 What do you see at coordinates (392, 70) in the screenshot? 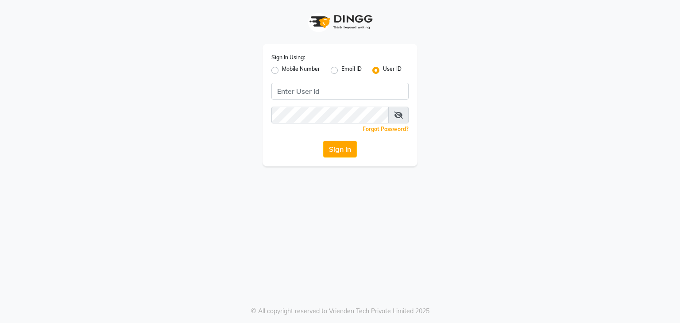
I see `label: User ID` at bounding box center [392, 70].